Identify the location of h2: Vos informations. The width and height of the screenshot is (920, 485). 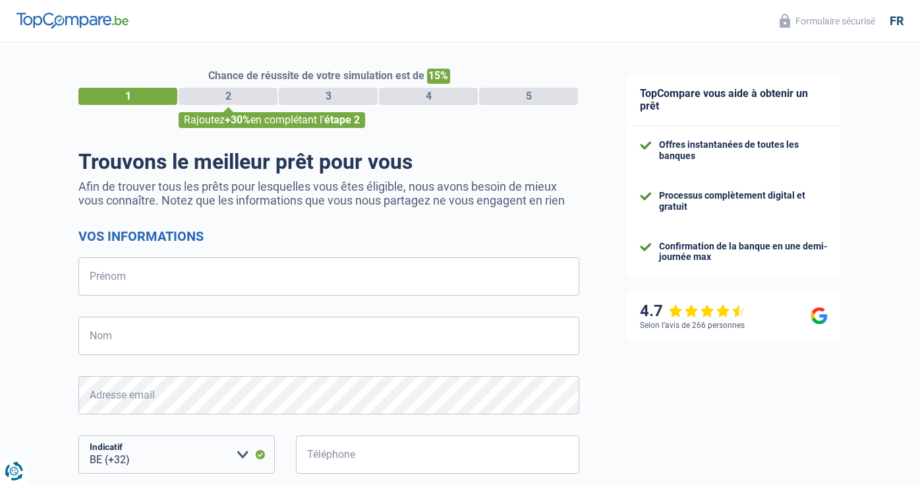
(329, 236).